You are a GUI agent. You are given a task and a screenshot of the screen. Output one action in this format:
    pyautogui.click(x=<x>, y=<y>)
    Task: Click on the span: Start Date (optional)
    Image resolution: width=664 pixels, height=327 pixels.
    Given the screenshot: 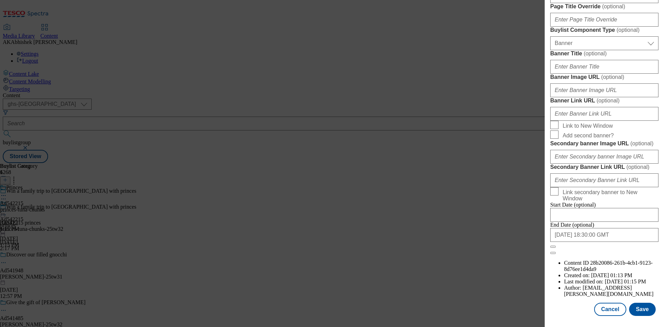 What is the action you would take?
    pyautogui.click(x=573, y=204)
    